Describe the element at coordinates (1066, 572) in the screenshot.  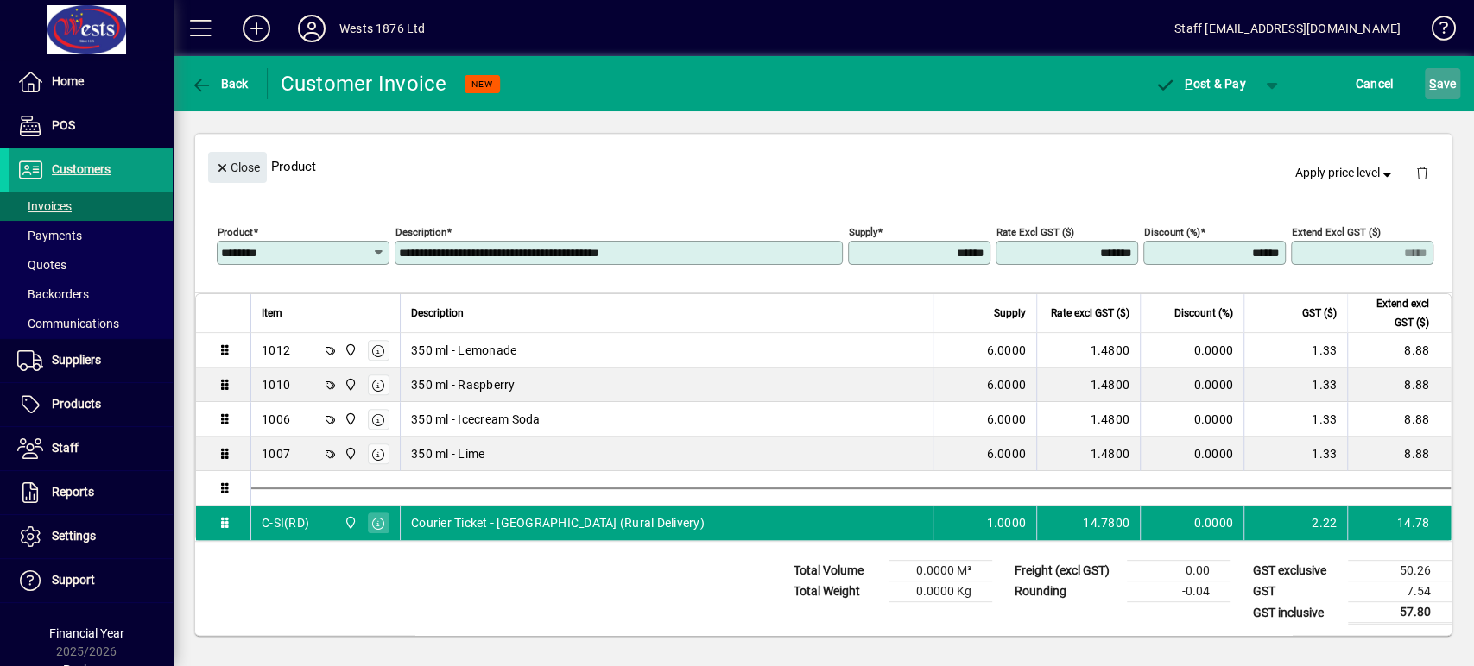
I see `td: Freight (excl GST)` at that location.